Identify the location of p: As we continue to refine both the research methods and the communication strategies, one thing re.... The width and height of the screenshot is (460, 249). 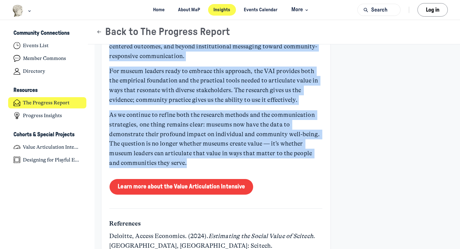
(215, 139).